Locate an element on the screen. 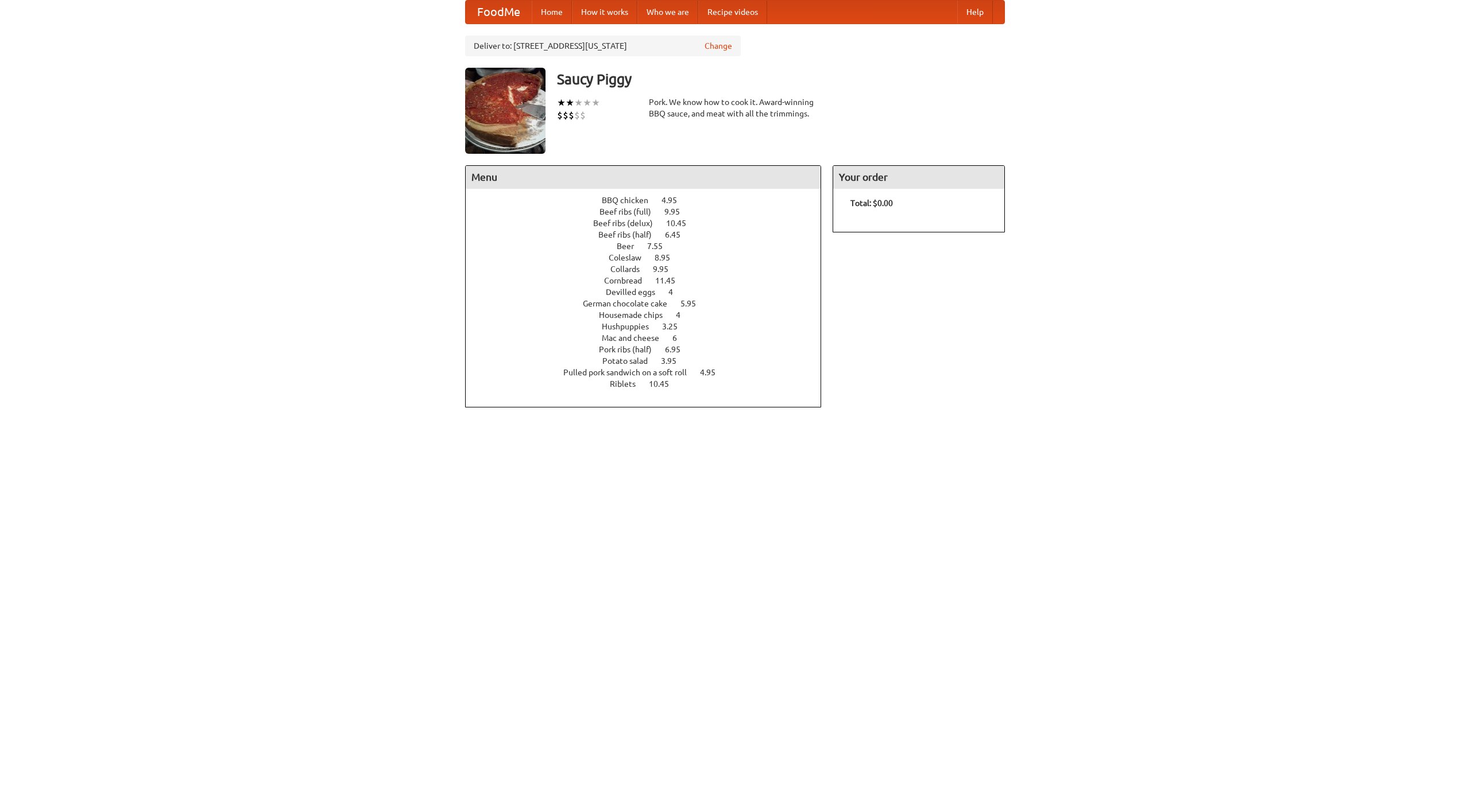 This screenshot has height=812, width=1470. a: Recipe videos is located at coordinates (733, 12).